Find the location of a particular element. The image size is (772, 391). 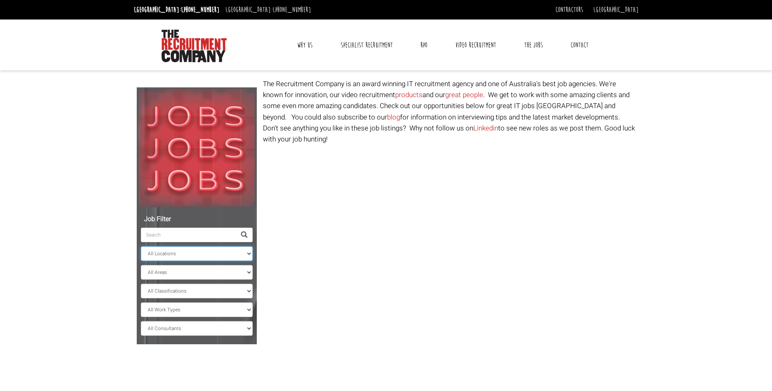

h5: Job Filter is located at coordinates (196, 220).